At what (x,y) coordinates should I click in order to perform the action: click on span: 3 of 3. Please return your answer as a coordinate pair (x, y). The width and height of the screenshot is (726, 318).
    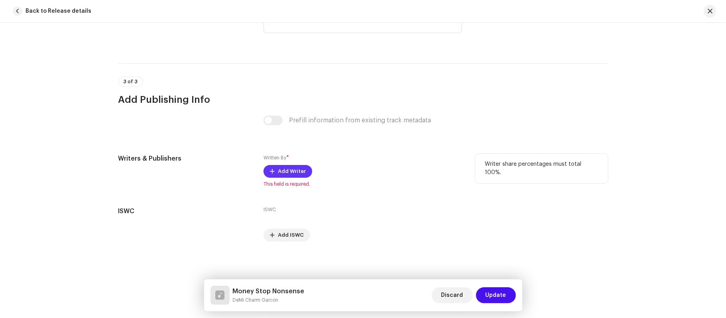
    Looking at the image, I should click on (131, 82).